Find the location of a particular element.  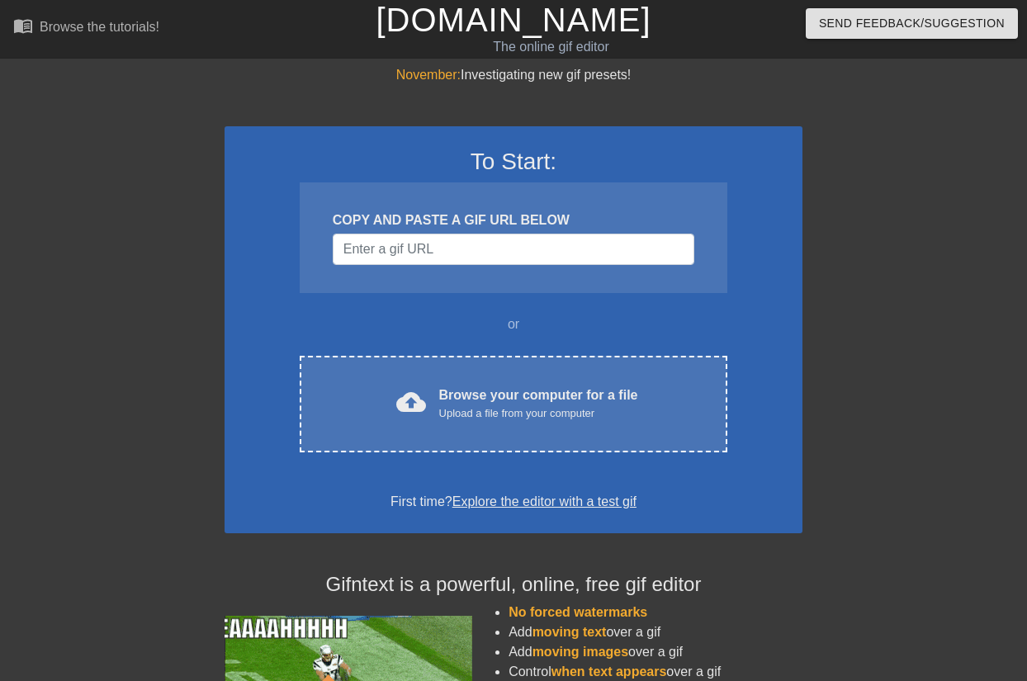

h3: To Start: is located at coordinates (513, 162).